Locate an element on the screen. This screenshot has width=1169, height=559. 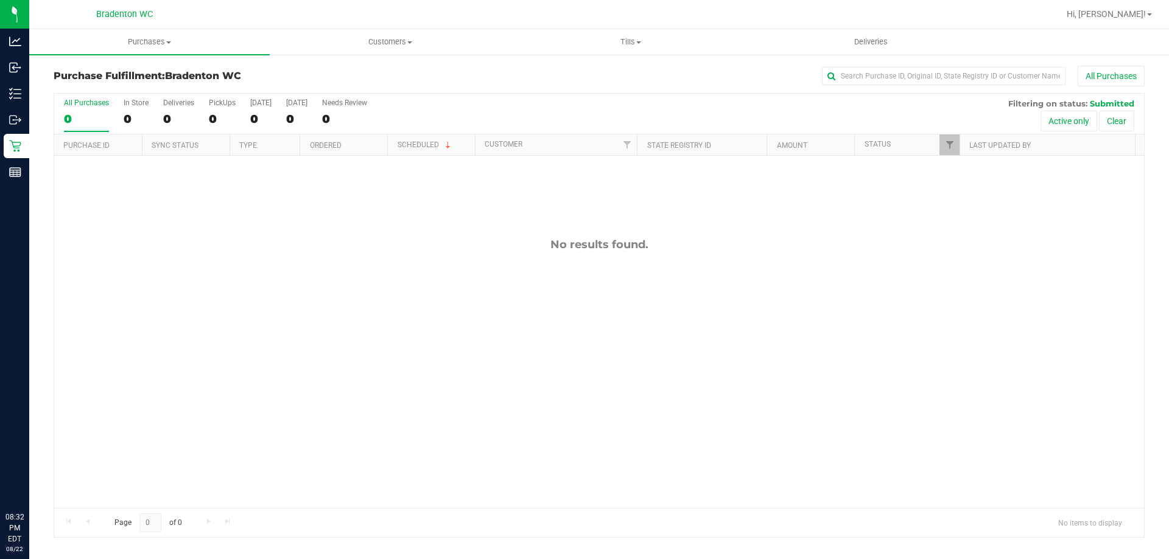
h3: Purchase Fulfillment: is located at coordinates (235, 76).